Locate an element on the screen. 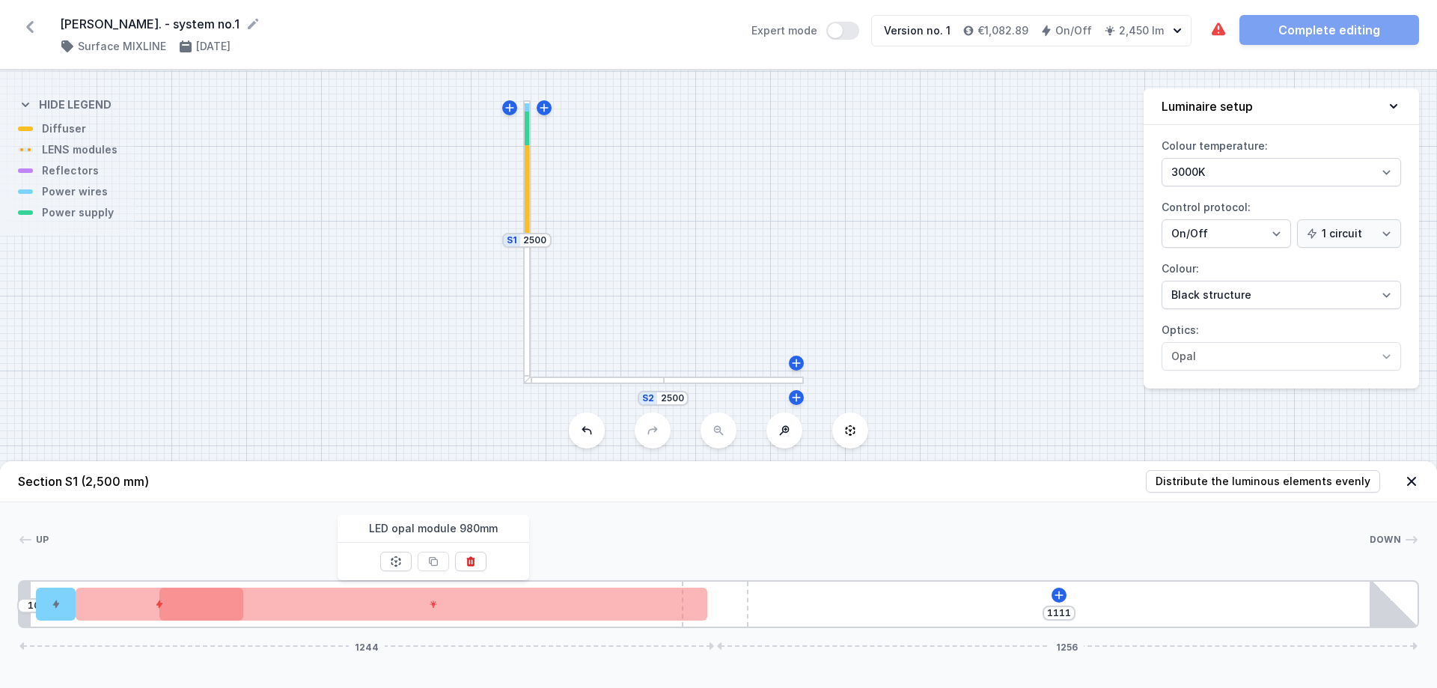 The image size is (1437, 688). button: Add element is located at coordinates (1059, 595).